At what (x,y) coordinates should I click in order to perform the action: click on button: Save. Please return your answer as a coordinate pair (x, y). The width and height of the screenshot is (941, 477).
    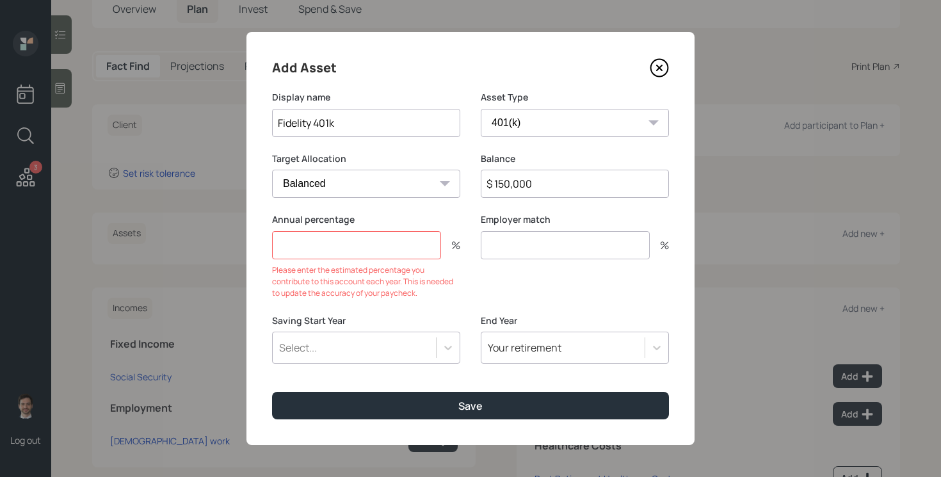
    Looking at the image, I should click on (471, 405).